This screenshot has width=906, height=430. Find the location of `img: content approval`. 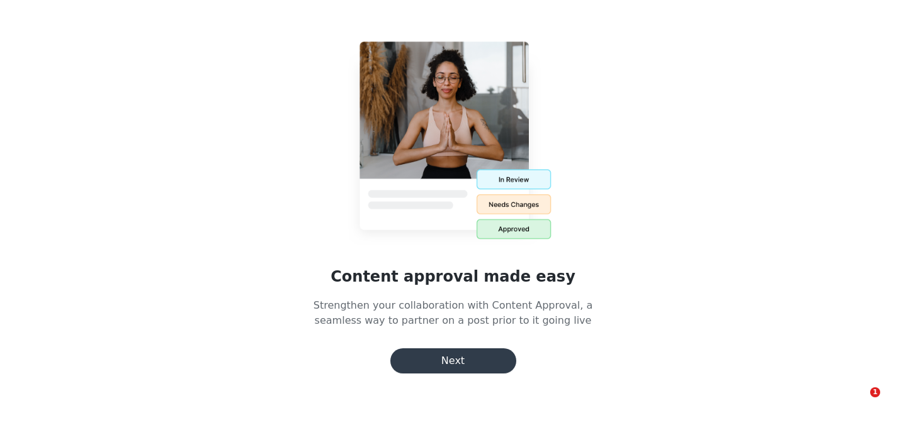

img: content approval is located at coordinates (453, 140).